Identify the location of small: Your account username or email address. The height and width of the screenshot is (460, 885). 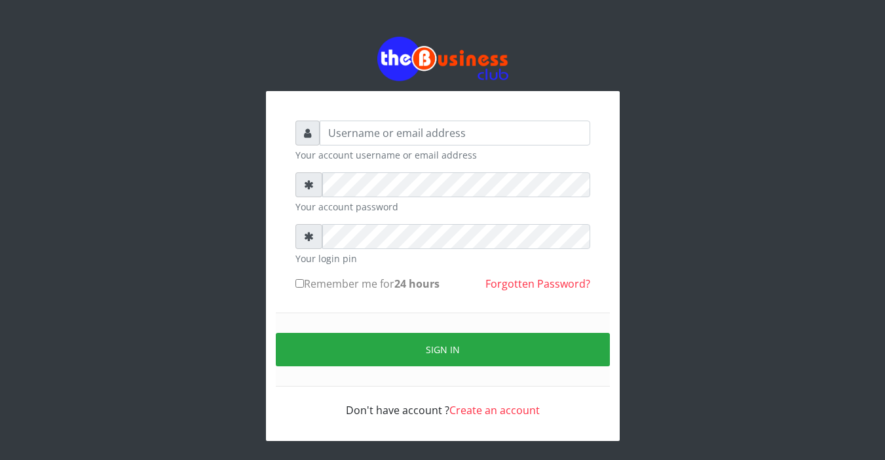
(443, 155).